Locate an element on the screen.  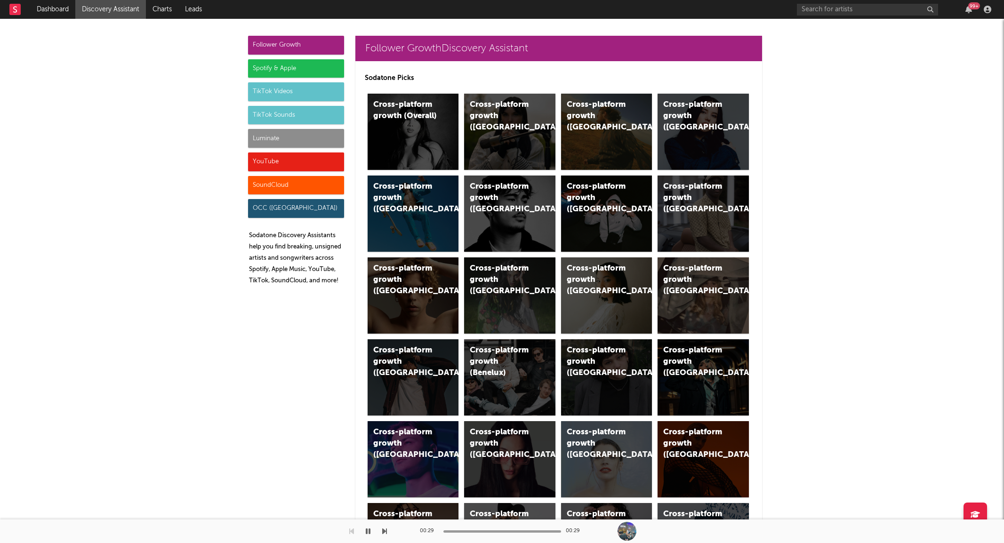
a: Cross-platform growth (Benelux) is located at coordinates (510, 377).